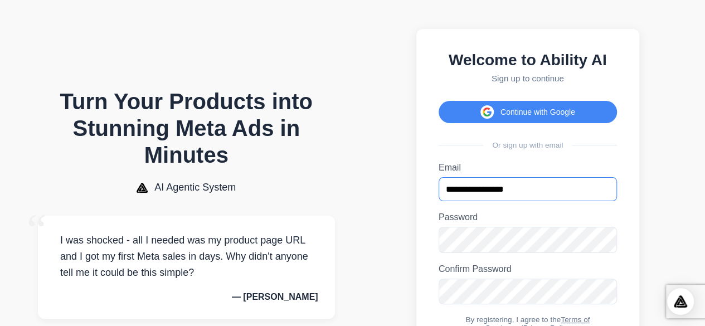 The width and height of the screenshot is (705, 326). Describe the element at coordinates (680, 301) in the screenshot. I see `div: Open Intercom Messenger` at that location.